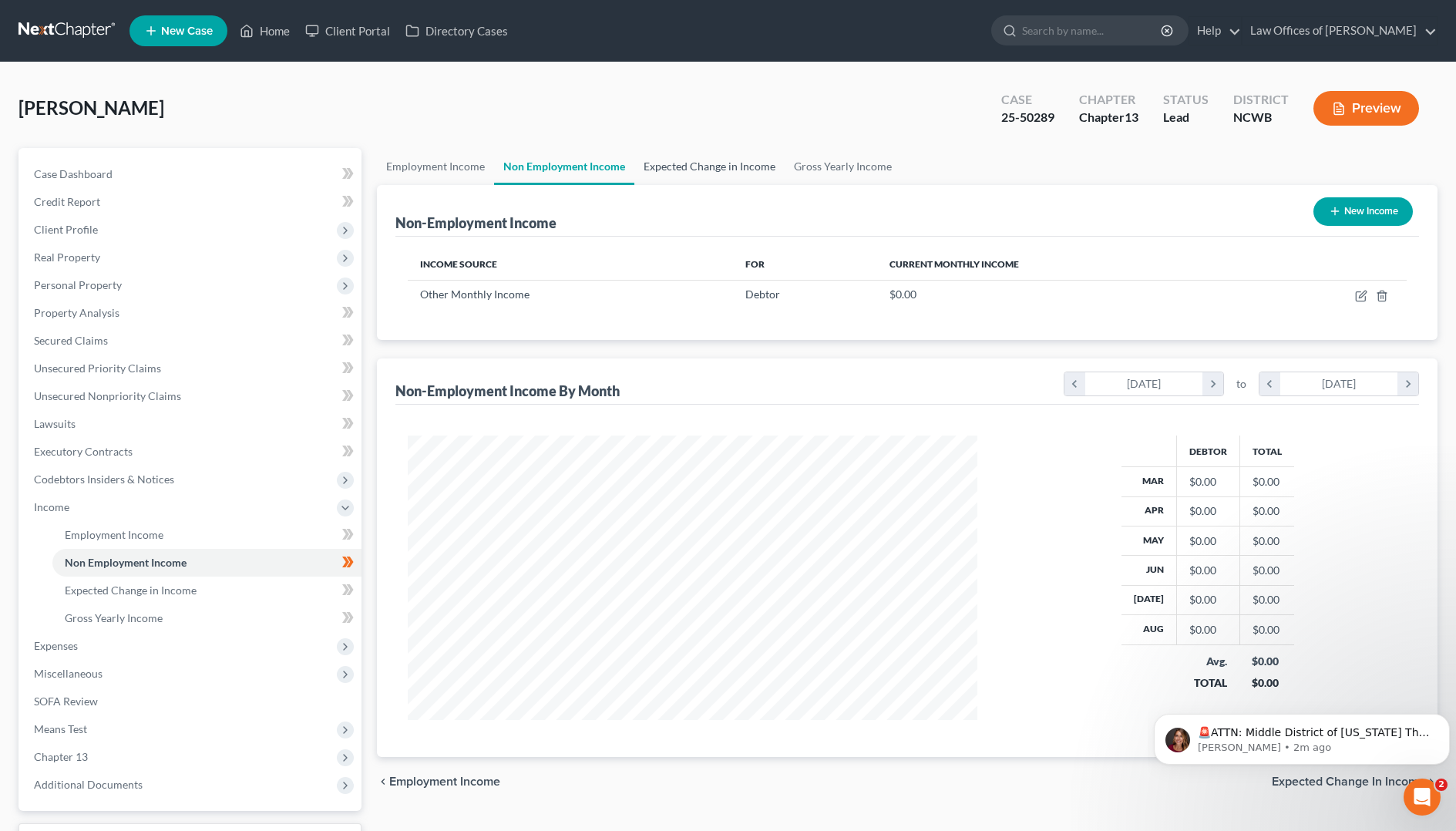  I want to click on button: chevron_left Employment Income, so click(439, 781).